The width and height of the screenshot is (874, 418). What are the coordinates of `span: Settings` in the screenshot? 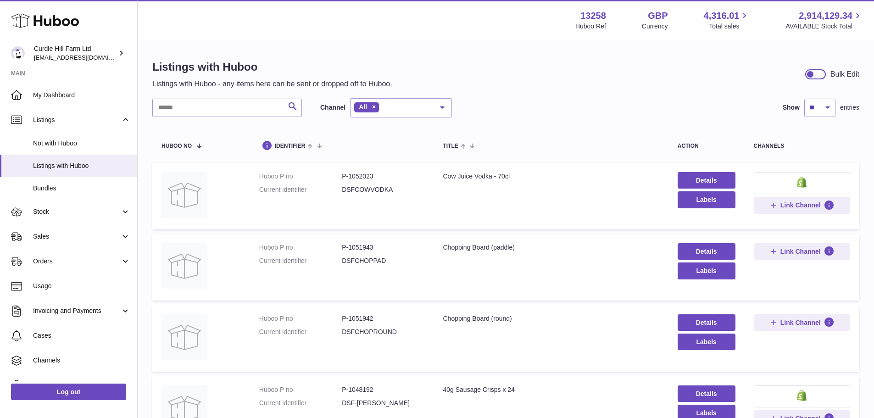 It's located at (82, 385).